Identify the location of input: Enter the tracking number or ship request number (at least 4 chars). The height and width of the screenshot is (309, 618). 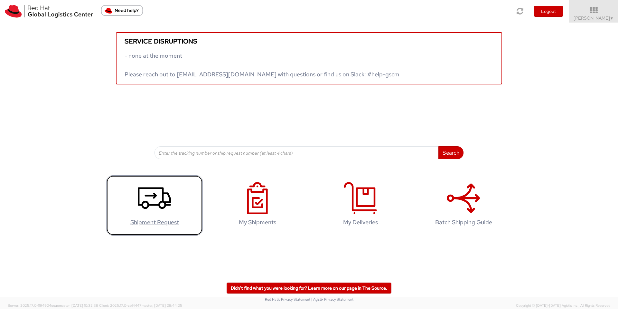
(296, 153).